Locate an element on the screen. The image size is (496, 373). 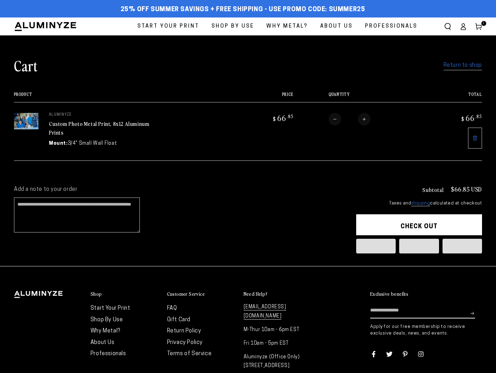
img: 8"x12" Rectangle White Glossy Aluminyzed Photo is located at coordinates (26, 121).